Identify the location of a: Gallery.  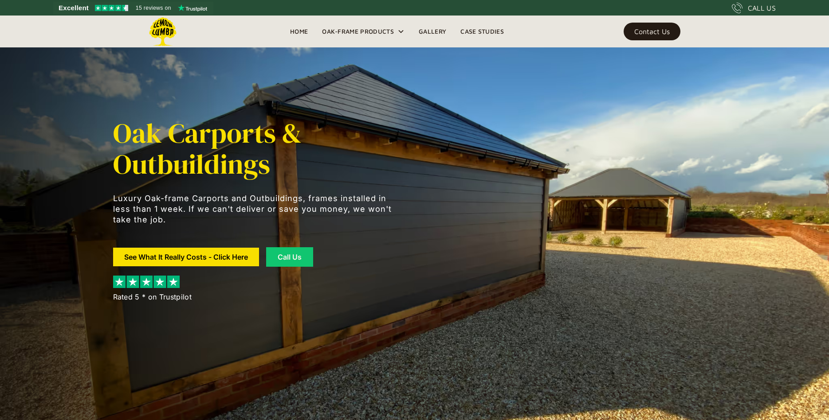
(432, 31).